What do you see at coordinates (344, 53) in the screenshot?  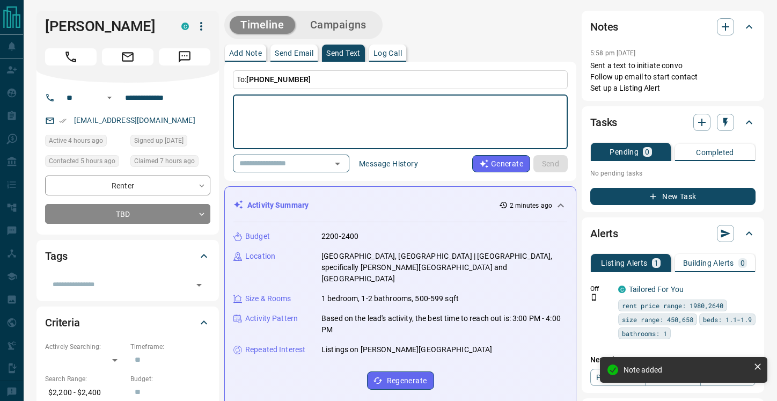 I see `p: Send Text` at bounding box center [344, 53].